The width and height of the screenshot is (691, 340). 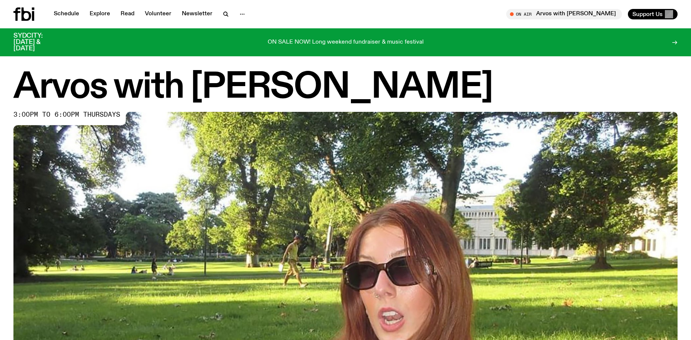 What do you see at coordinates (197, 14) in the screenshot?
I see `a: Newsletter` at bounding box center [197, 14].